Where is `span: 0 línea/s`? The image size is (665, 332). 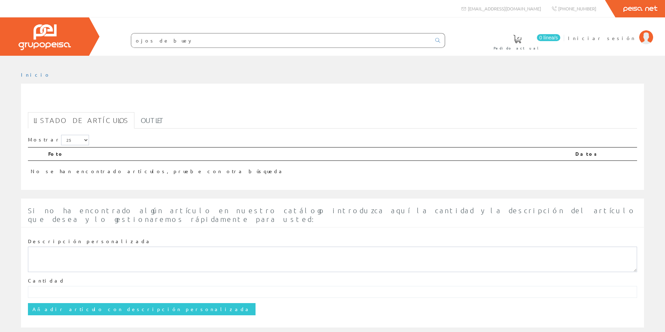 span: 0 línea/s is located at coordinates (548, 38).